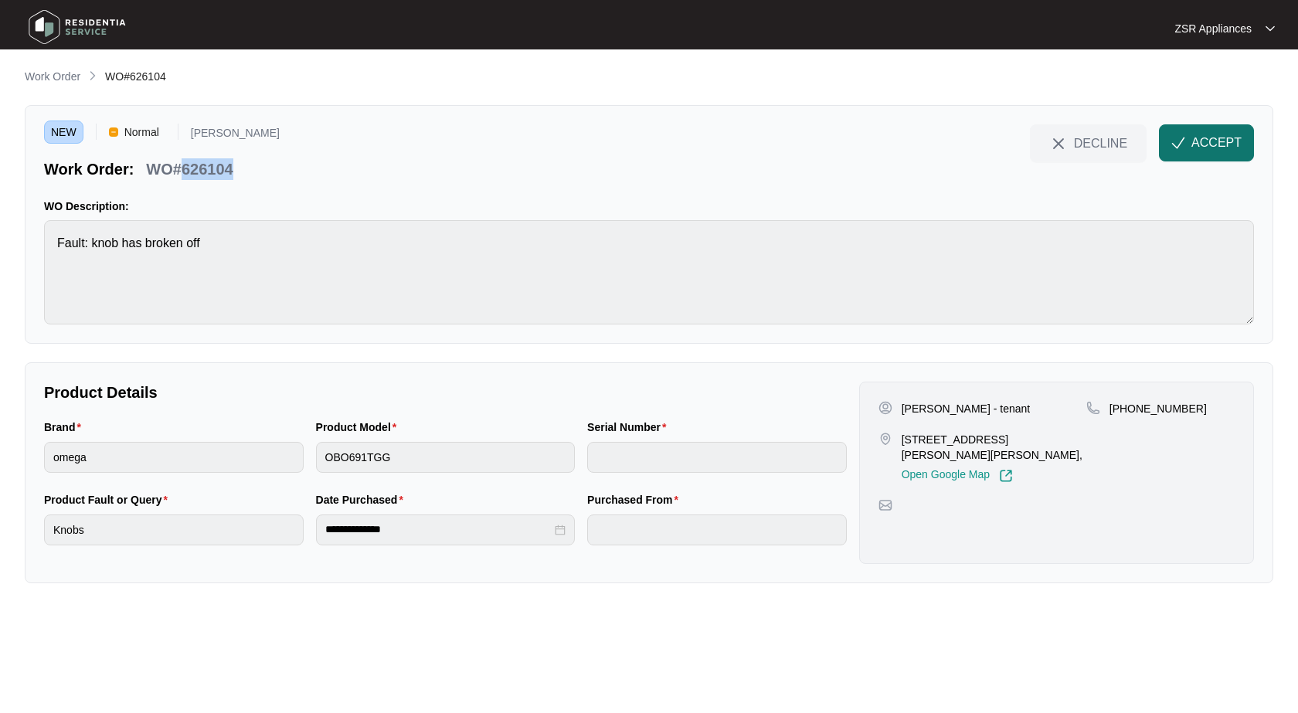 The image size is (1298, 713). What do you see at coordinates (63, 132) in the screenshot?
I see `span: NEW` at bounding box center [63, 132].